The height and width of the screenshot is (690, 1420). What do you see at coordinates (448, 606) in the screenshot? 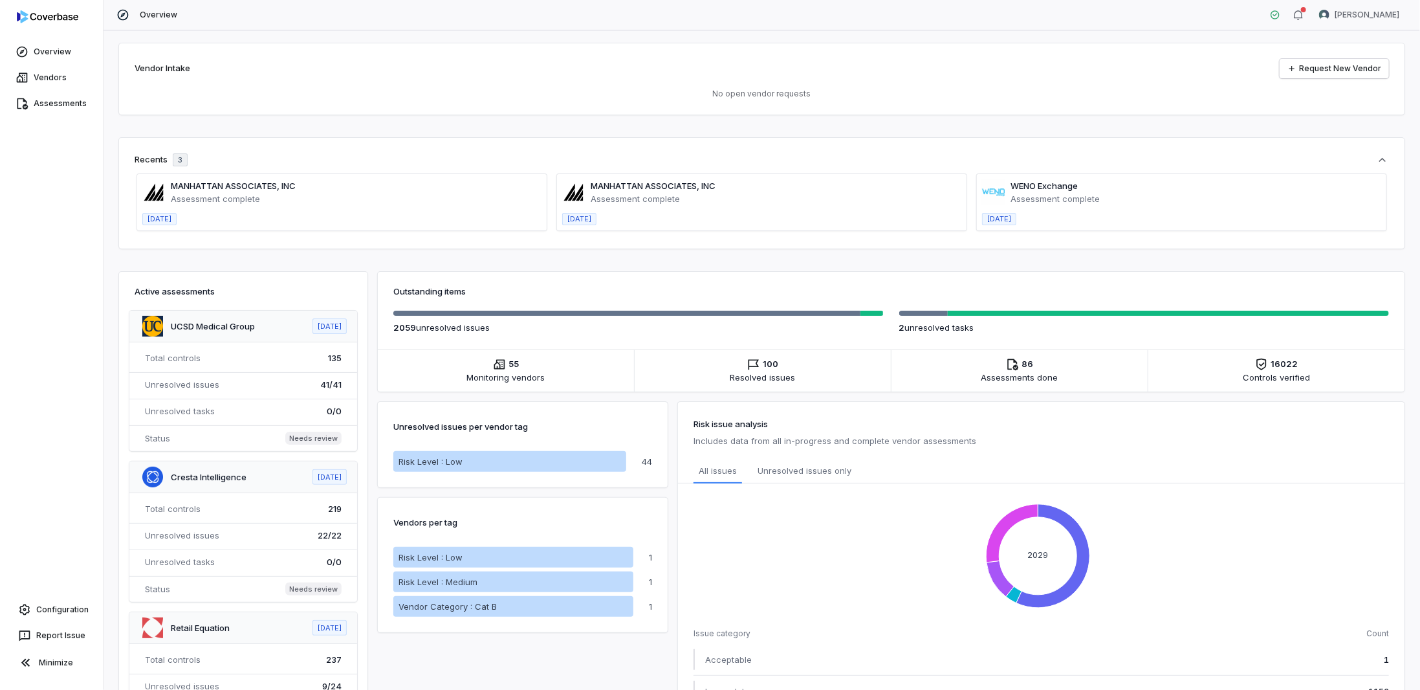
I see `p: Vendor Category : Cat B` at bounding box center [448, 606].